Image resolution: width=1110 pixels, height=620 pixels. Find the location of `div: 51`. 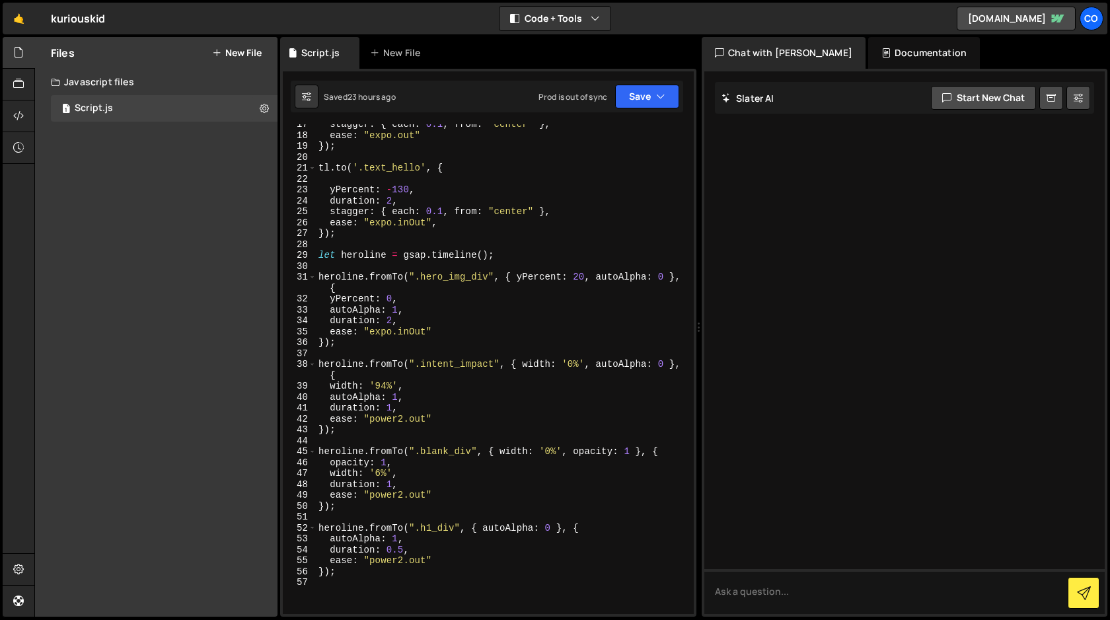

div: 51 is located at coordinates (299, 517).